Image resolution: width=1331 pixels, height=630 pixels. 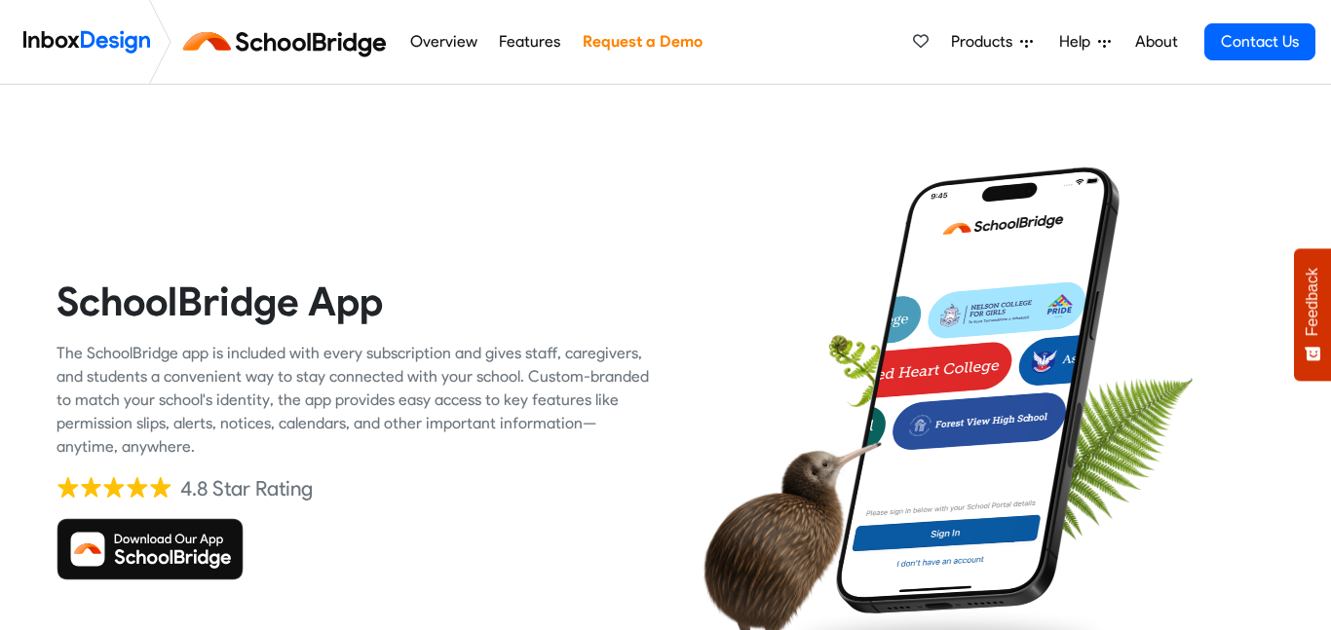 What do you see at coordinates (443, 42) in the screenshot?
I see `a: Overview` at bounding box center [443, 42].